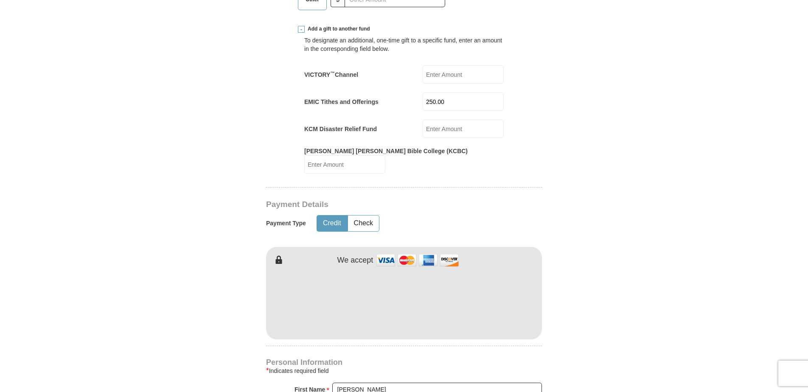 The width and height of the screenshot is (808, 392). What do you see at coordinates (340, 129) in the screenshot?
I see `label: KCM Disaster Relief Fund` at bounding box center [340, 129].